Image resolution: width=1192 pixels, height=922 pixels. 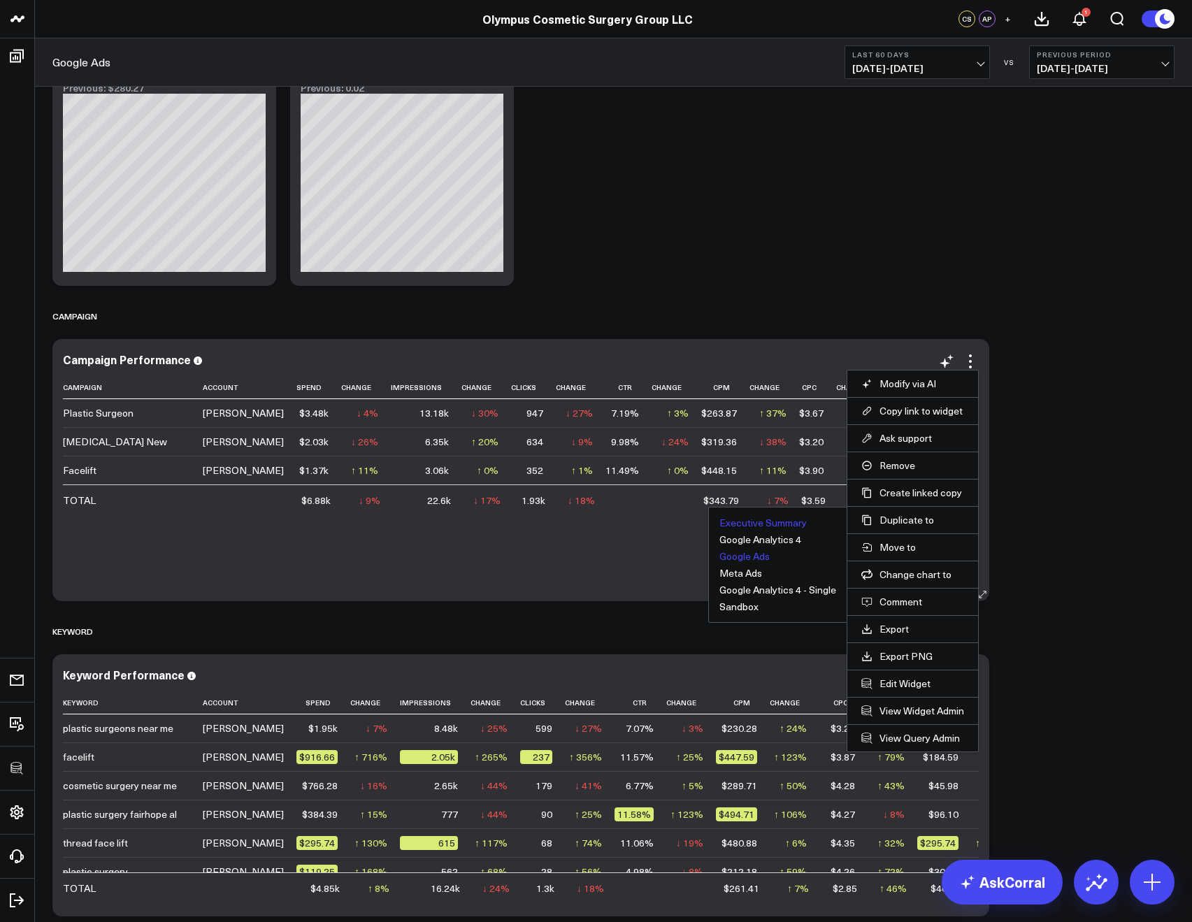 What do you see at coordinates (719, 442) in the screenshot?
I see `div: $319.36` at bounding box center [719, 442].